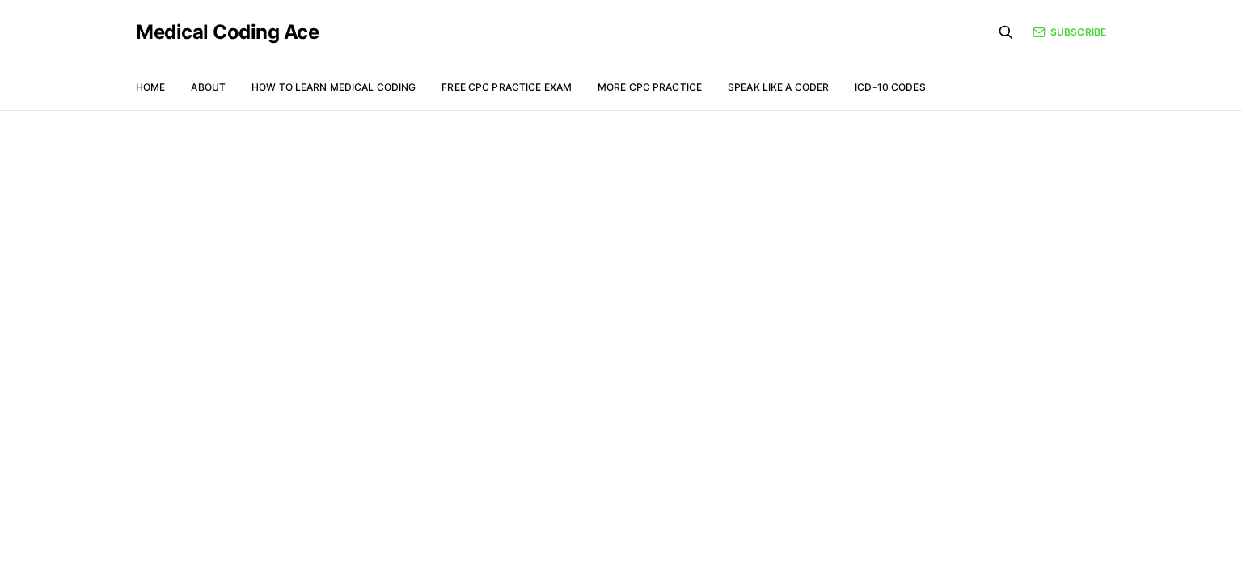 The height and width of the screenshot is (562, 1242). I want to click on a: How to Learn Medical Coding, so click(333, 87).